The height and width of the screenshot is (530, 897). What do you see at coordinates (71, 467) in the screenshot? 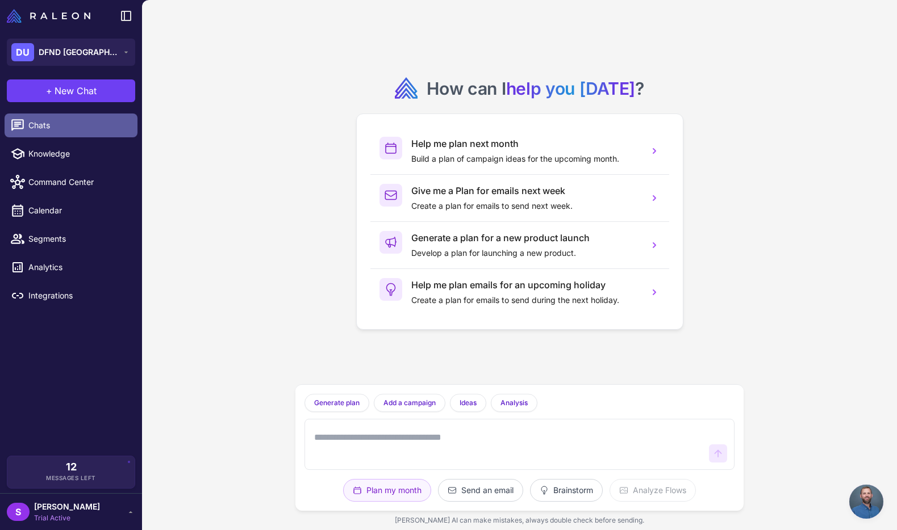
I see `span: 12` at bounding box center [71, 467].